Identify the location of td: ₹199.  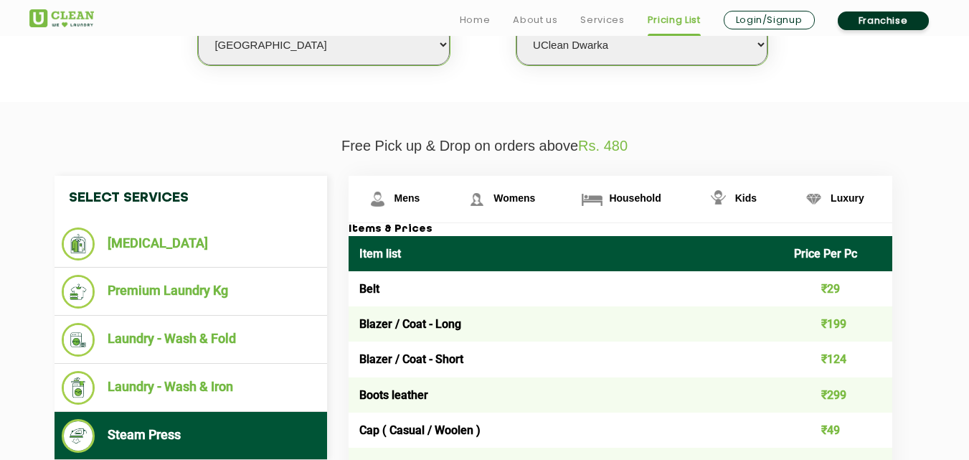
(837, 323).